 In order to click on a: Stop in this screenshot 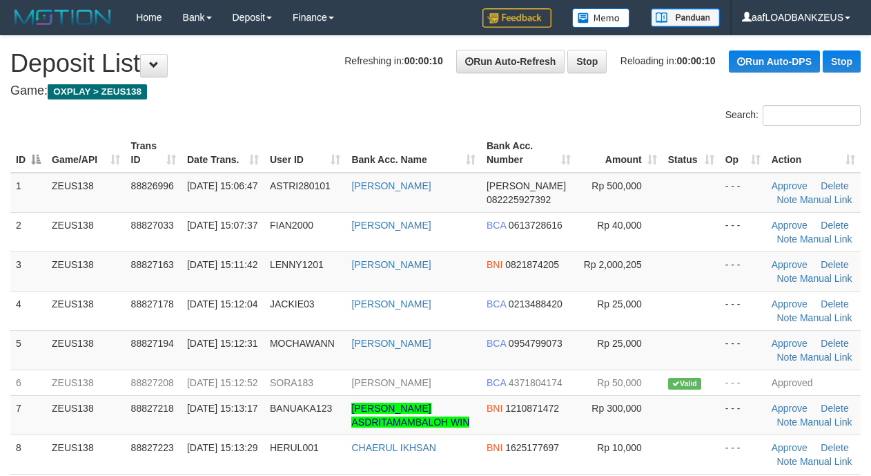, I will do `click(842, 61)`.